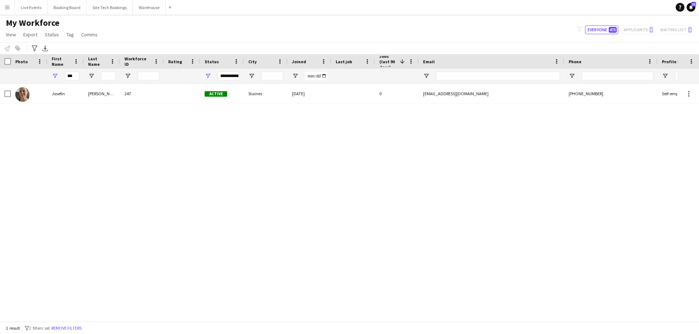 Image resolution: width=699 pixels, height=334 pixels. What do you see at coordinates (575, 61) in the screenshot?
I see `span: Phone` at bounding box center [575, 61].